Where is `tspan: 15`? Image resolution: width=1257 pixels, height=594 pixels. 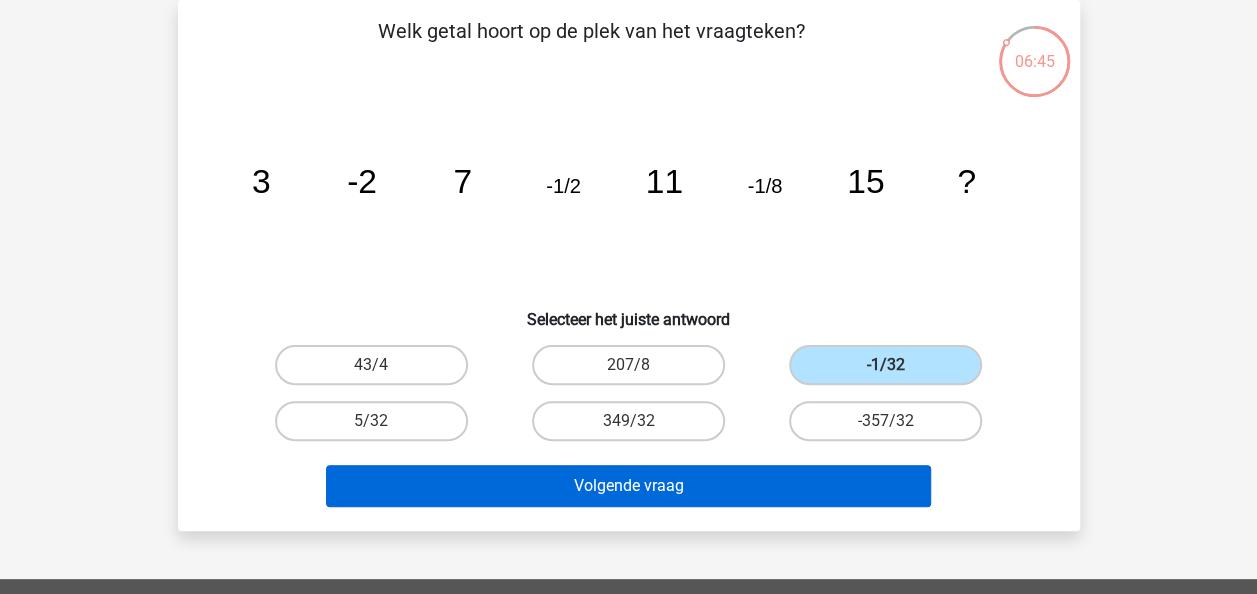
tspan: 15 is located at coordinates (865, 181).